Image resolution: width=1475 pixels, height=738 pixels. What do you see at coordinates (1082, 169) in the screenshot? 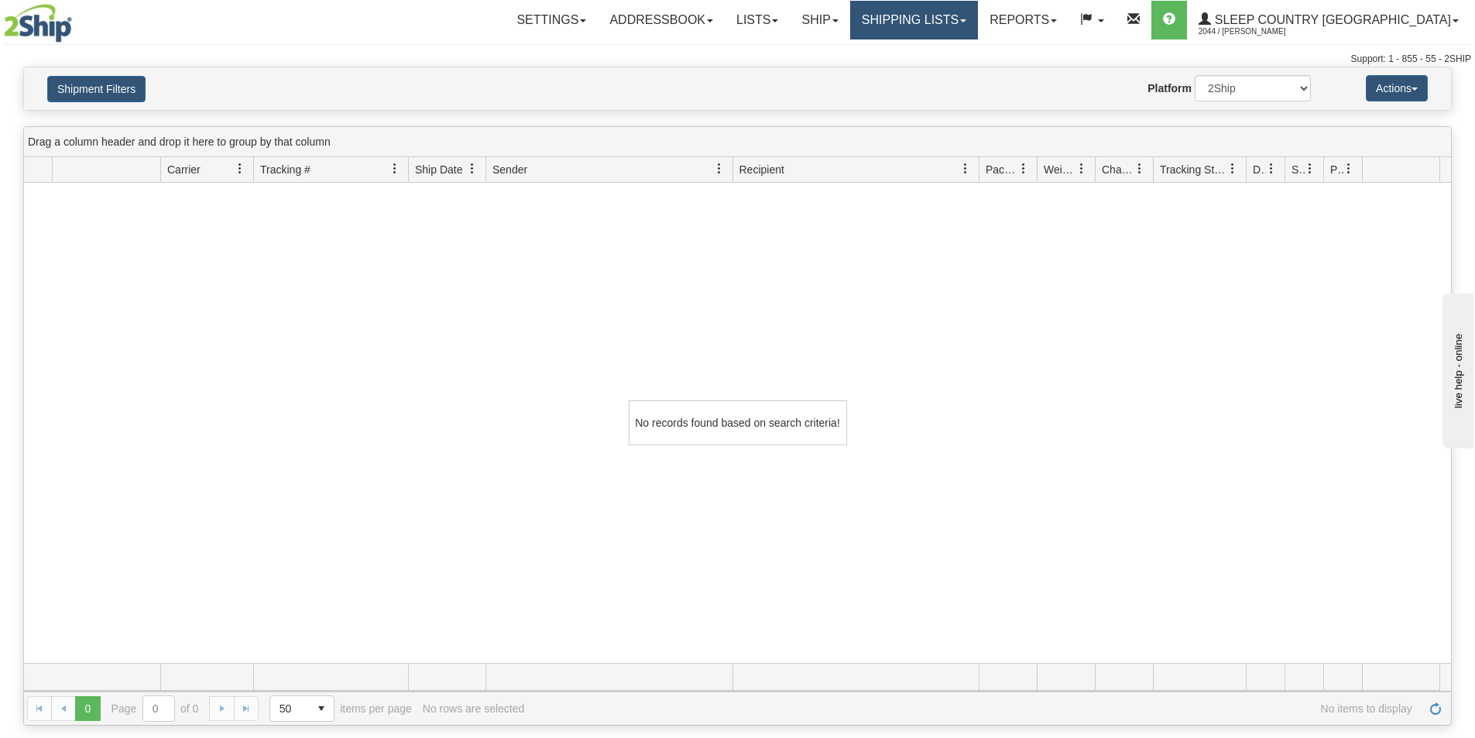
I see `a: Weight filter column settings` at bounding box center [1082, 169].